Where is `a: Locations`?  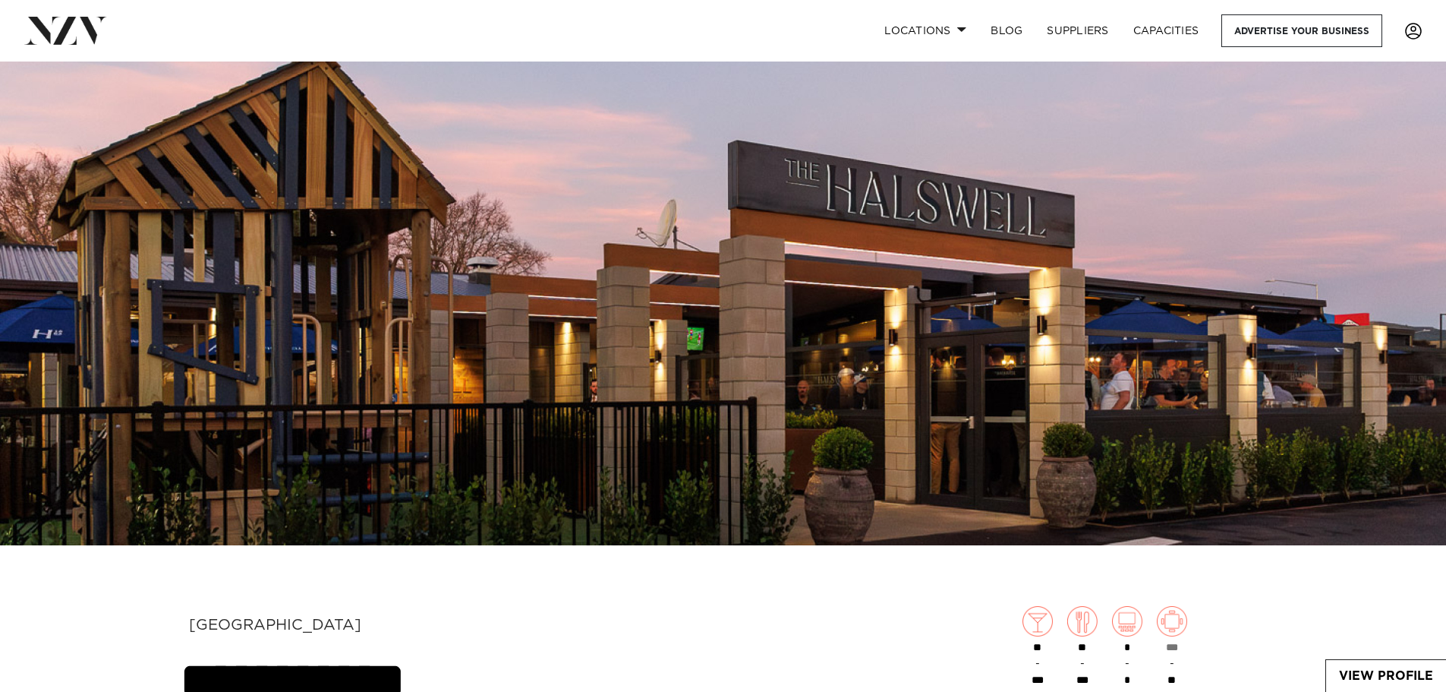
a: Locations is located at coordinates (925, 30).